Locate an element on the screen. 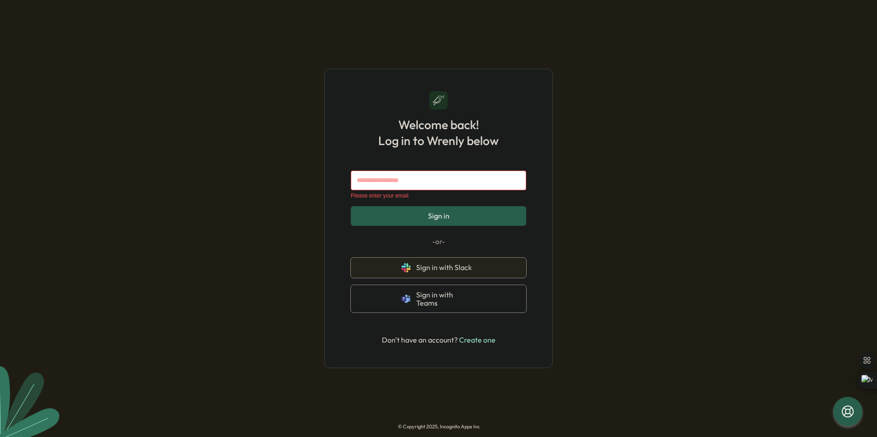  p: -or- is located at coordinates (438, 242).